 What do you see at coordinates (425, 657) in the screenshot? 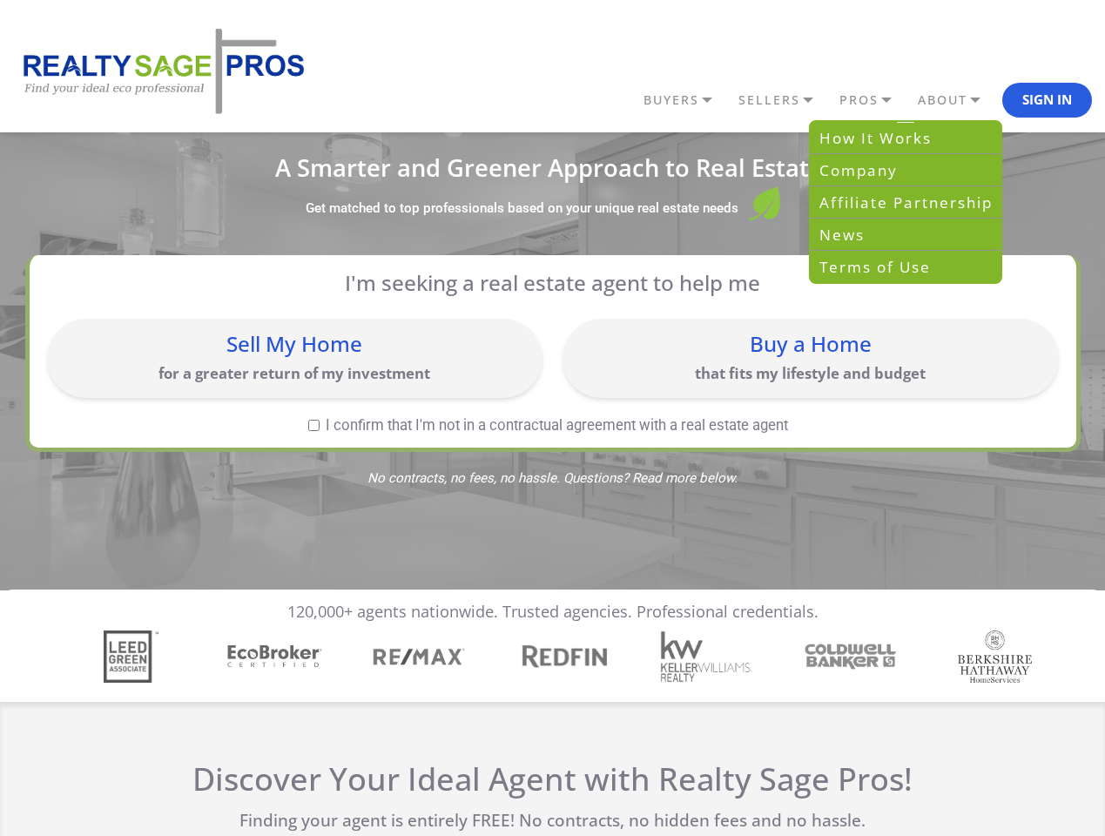
I see `div: 3 / 7` at bounding box center [425, 657].